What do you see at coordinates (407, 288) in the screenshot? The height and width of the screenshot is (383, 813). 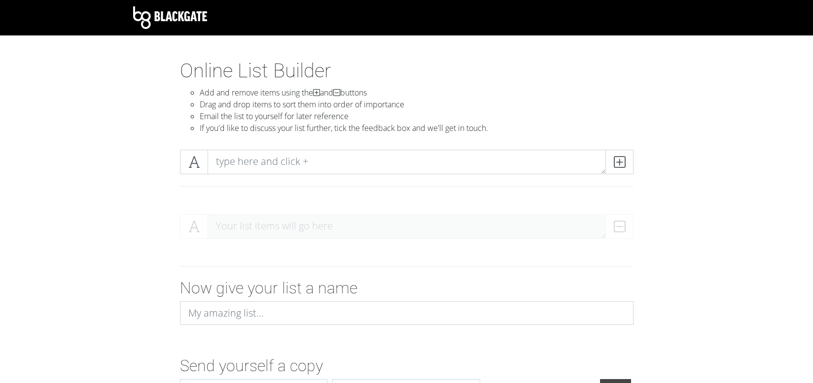 I see `h2: Now give your list a name` at bounding box center [407, 288].